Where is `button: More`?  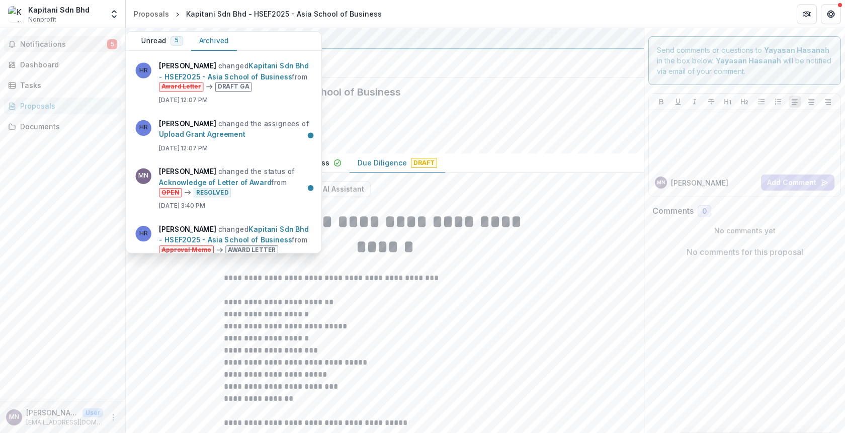 button: More is located at coordinates (113, 417).